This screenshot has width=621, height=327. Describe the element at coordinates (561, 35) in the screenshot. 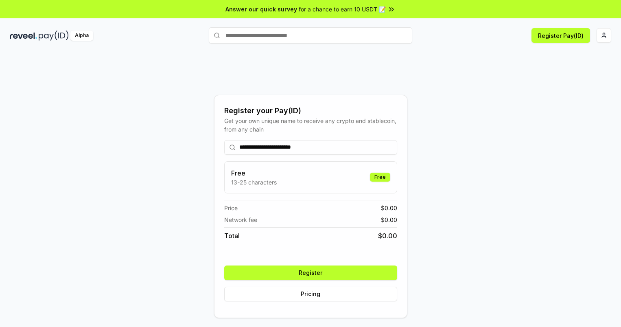

I see `button: Register Pay(ID)` at that location.